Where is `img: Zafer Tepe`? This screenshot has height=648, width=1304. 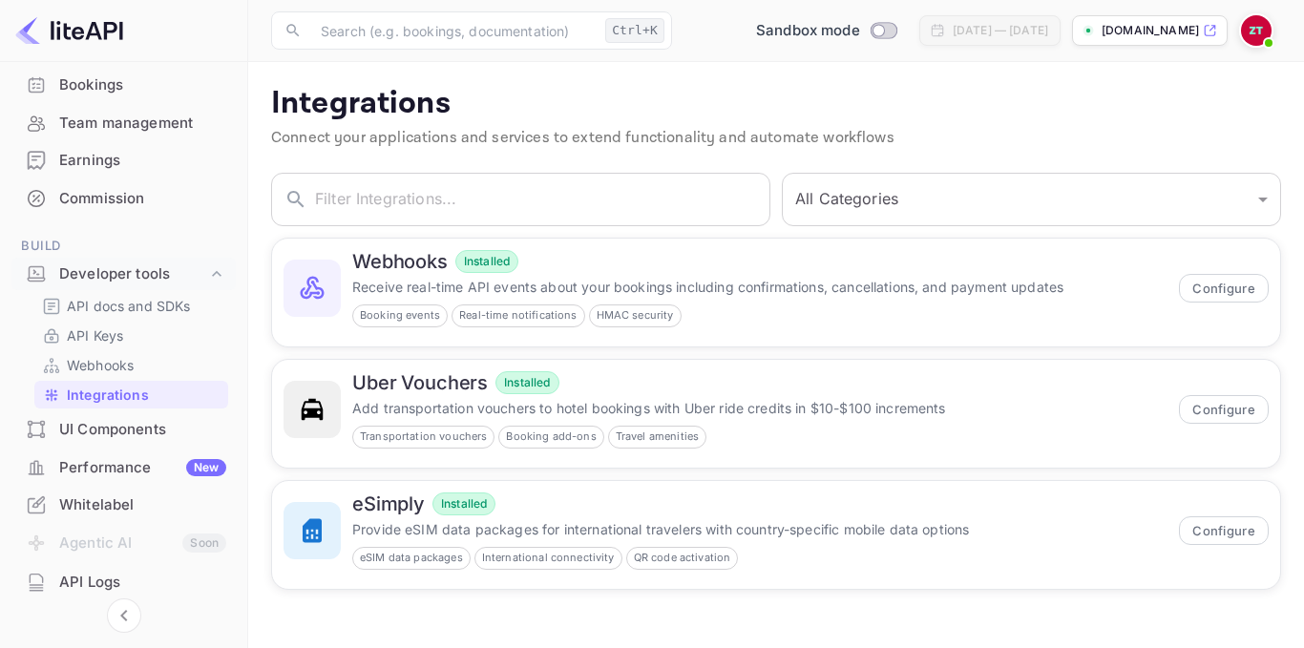 img: Zafer Tepe is located at coordinates (1256, 31).